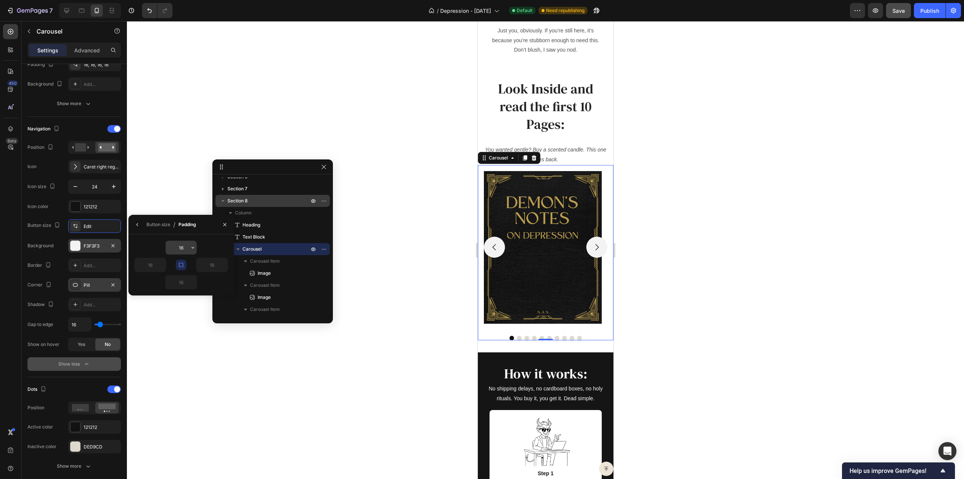 This screenshot has height=479, width=964. Describe the element at coordinates (930, 11) in the screenshot. I see `button: Publish` at that location.